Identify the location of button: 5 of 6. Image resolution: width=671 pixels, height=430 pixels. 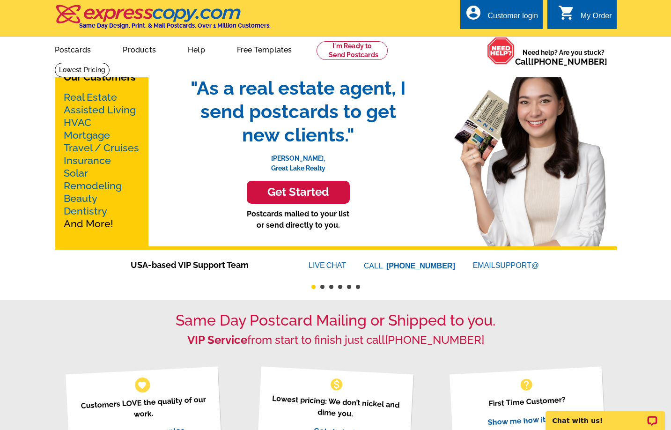
(349, 286).